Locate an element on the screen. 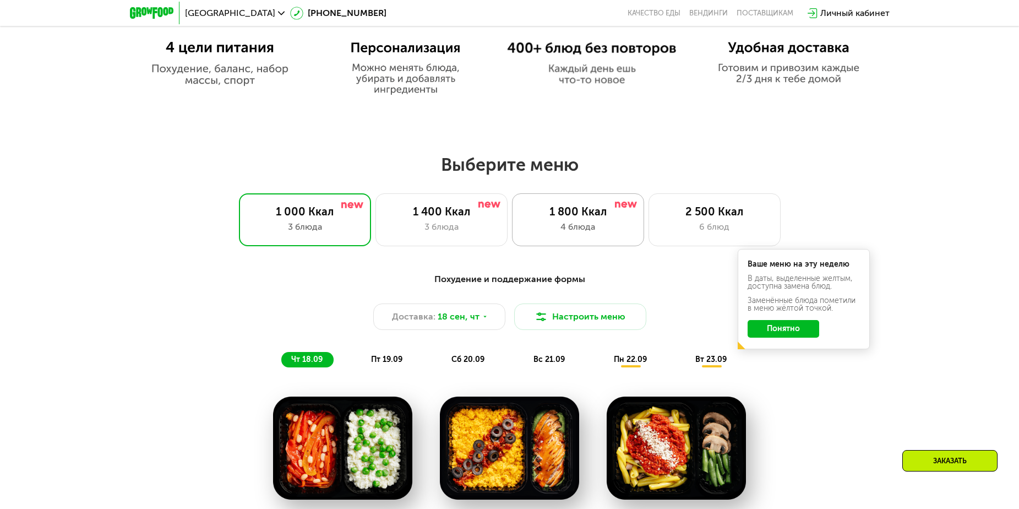 This screenshot has height=509, width=1019. div: 1 000 Ккал is located at coordinates (305, 211).